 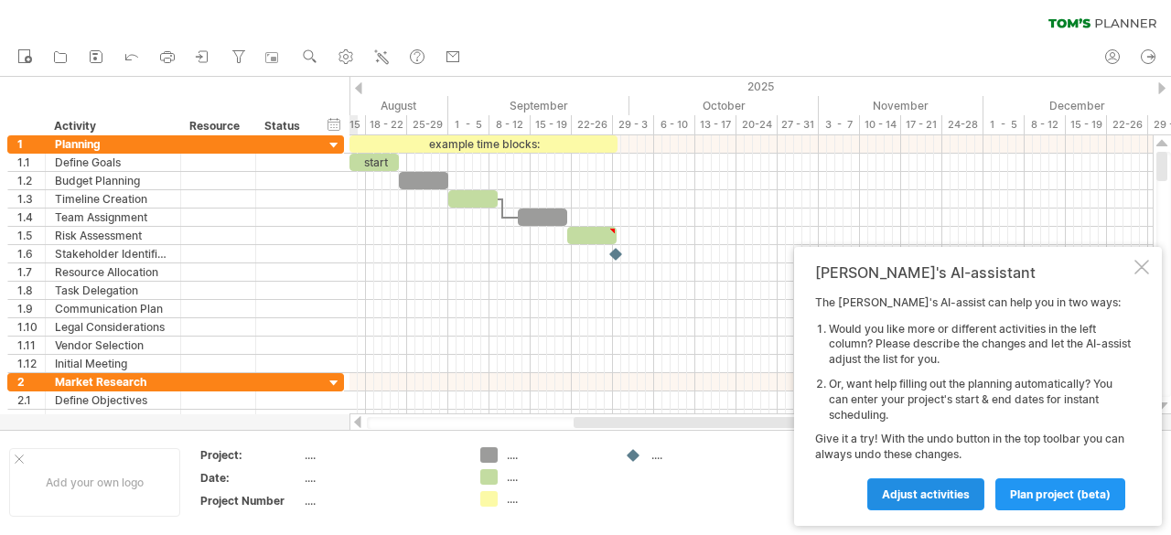 I want to click on div: 29 - 3, so click(x=633, y=124).